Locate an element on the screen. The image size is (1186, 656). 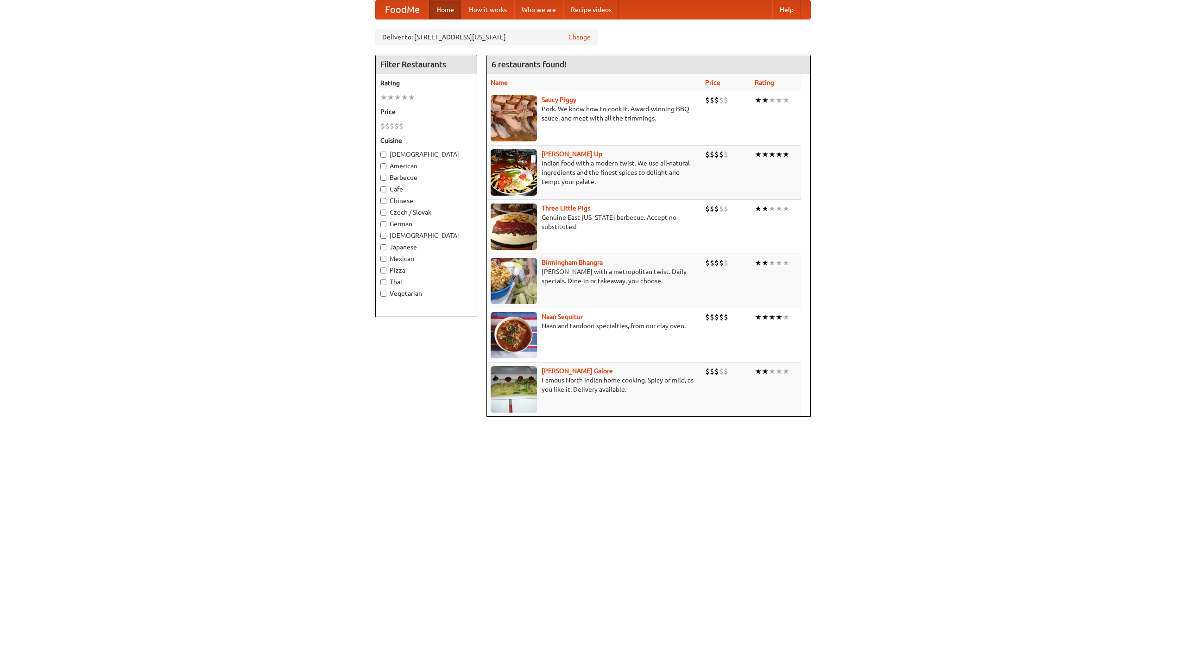
ng-pluralize: 6 restaurants found! is located at coordinates (529, 64).